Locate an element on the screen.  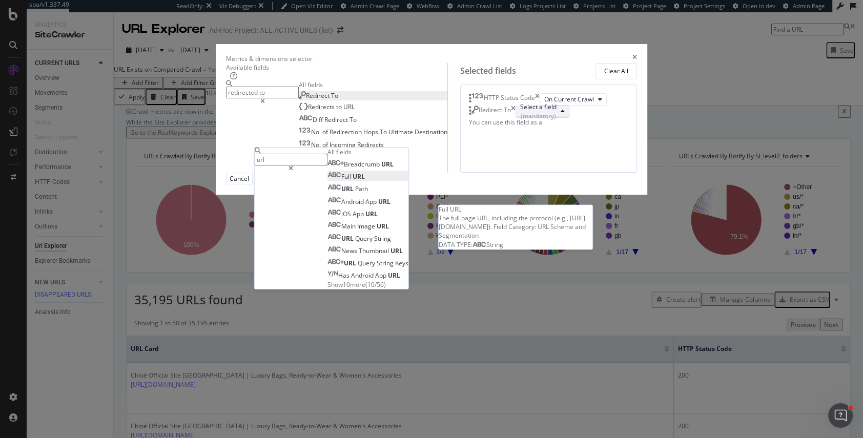
div: modal is located at coordinates (432, 119).